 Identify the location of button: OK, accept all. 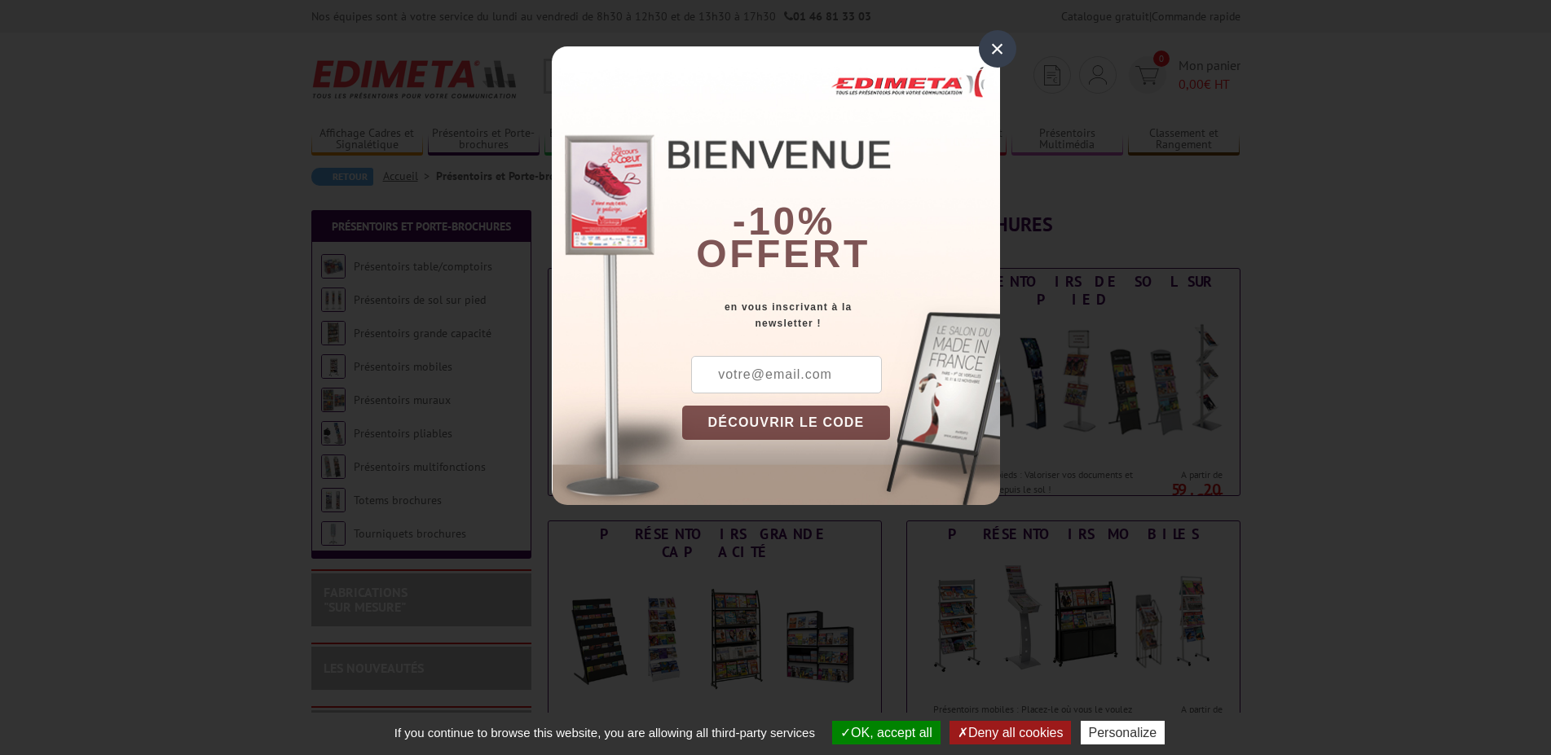
(886, 732).